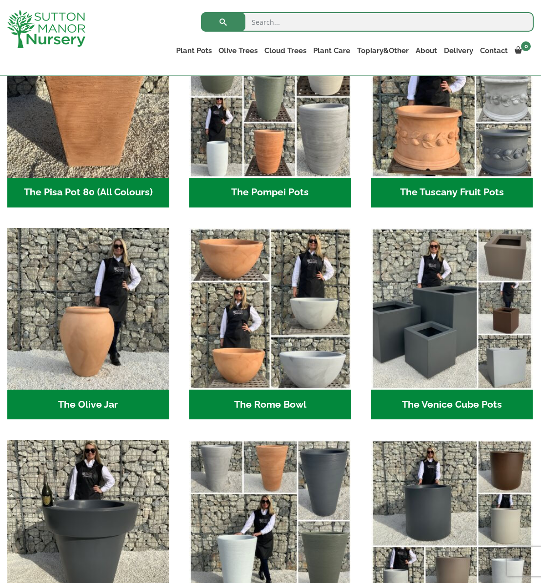 This screenshot has width=541, height=583. What do you see at coordinates (452, 112) in the screenshot?
I see `a: Visit product category The Tuscany Fruit Pots` at bounding box center [452, 112].